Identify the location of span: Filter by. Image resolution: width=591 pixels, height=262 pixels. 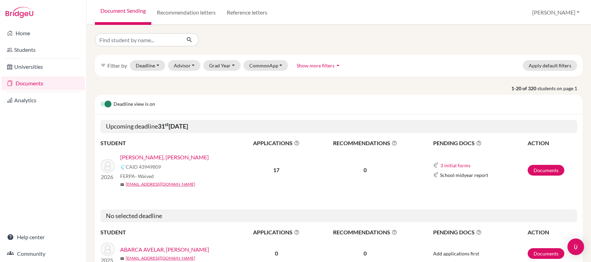
(117, 65).